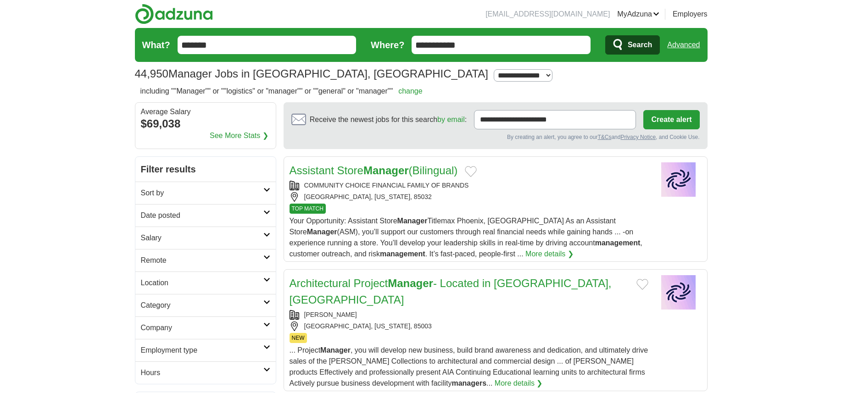 The image size is (842, 393). What do you see at coordinates (671, 120) in the screenshot?
I see `button: Create alert` at bounding box center [671, 120].